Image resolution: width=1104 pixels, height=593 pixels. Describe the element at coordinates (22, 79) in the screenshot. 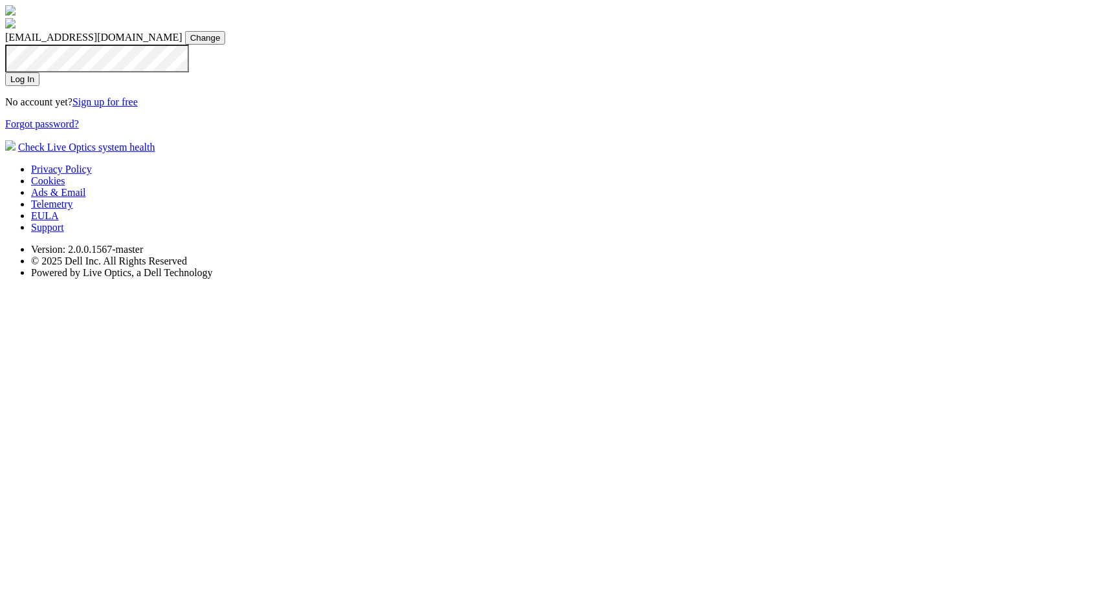

I see `input: Log In` at that location.